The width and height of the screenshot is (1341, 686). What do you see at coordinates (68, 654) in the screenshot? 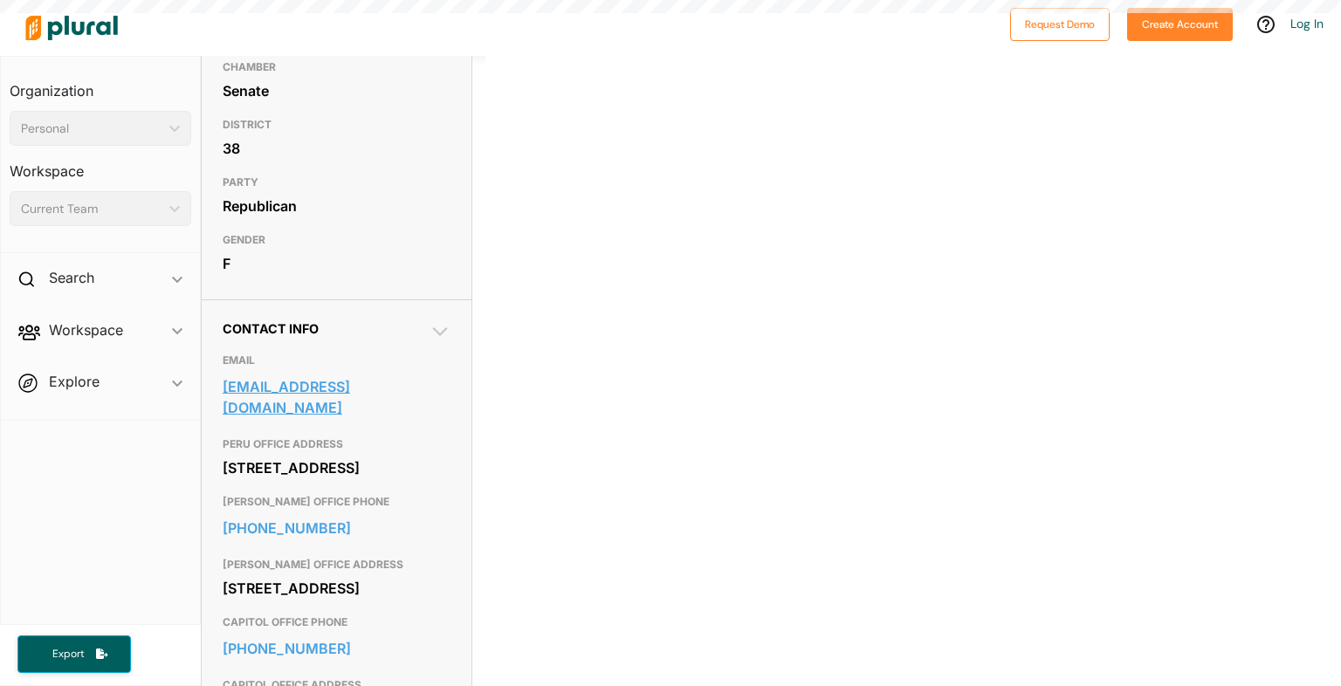
I see `span: Export` at bounding box center [68, 654].